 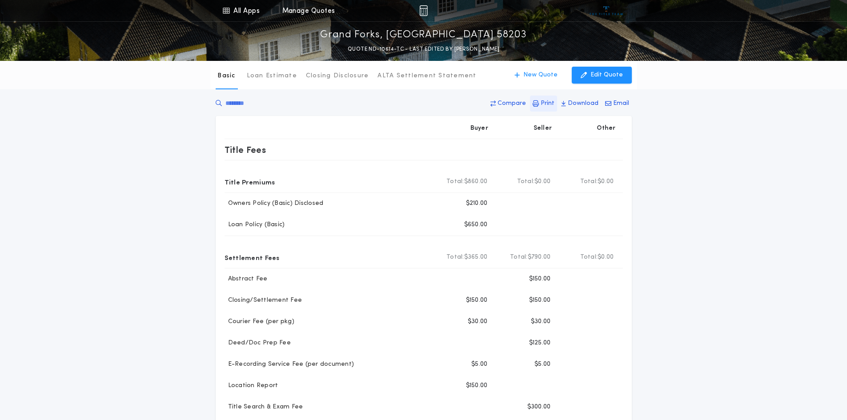 What do you see at coordinates (289, 364) in the screenshot?
I see `p: E-Recording Service Fee (per document)` at bounding box center [289, 364].